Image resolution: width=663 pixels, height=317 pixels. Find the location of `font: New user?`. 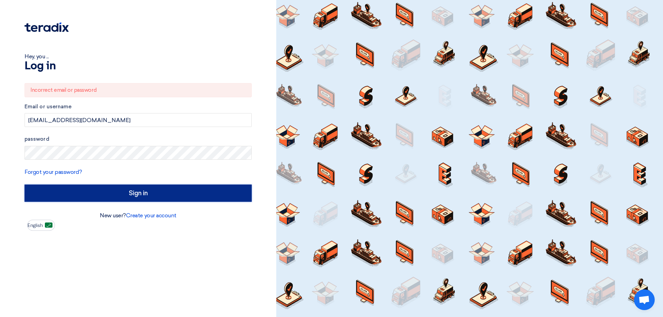

font: New user? is located at coordinates (113, 215).